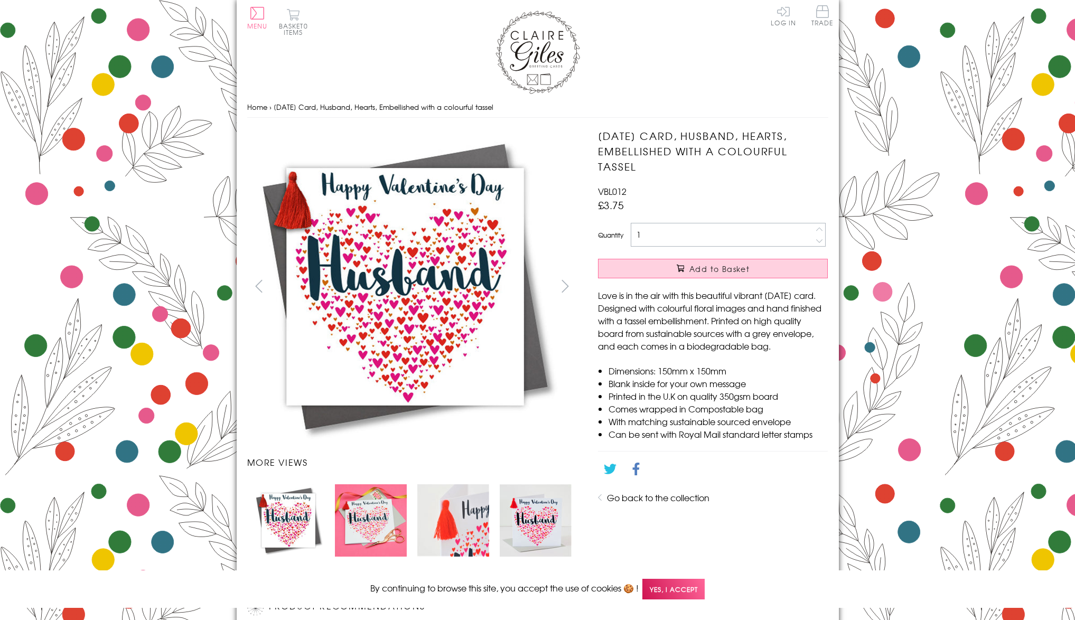 This screenshot has width=1075, height=620. I want to click on a: Home, so click(257, 107).